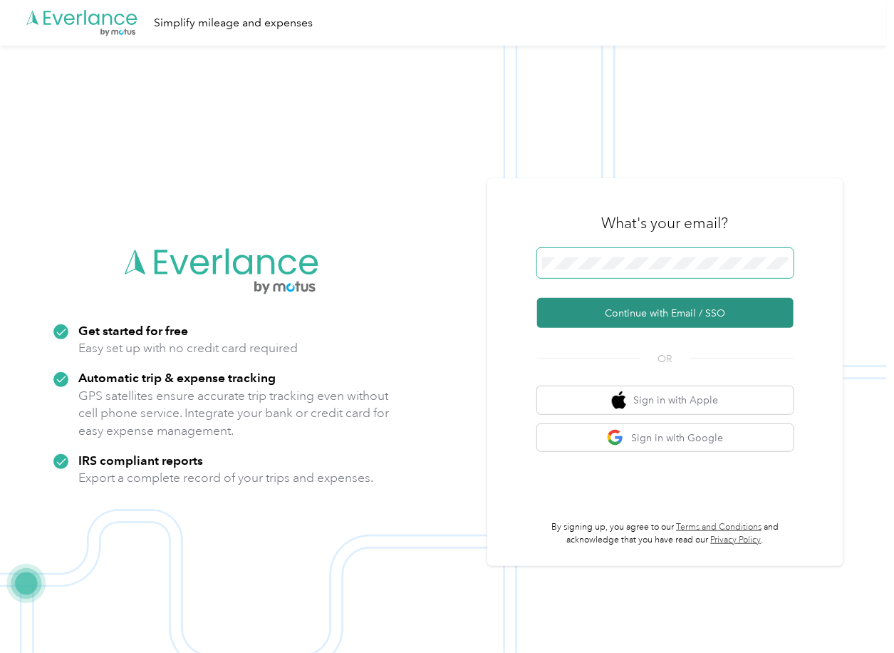  What do you see at coordinates (719, 527) in the screenshot?
I see `a: Terms and Conditions` at bounding box center [719, 527].